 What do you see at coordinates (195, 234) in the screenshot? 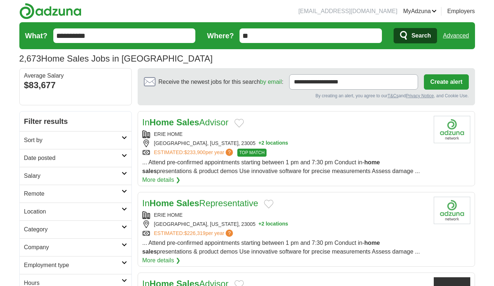
I see `span: $226,319` at bounding box center [195, 234].